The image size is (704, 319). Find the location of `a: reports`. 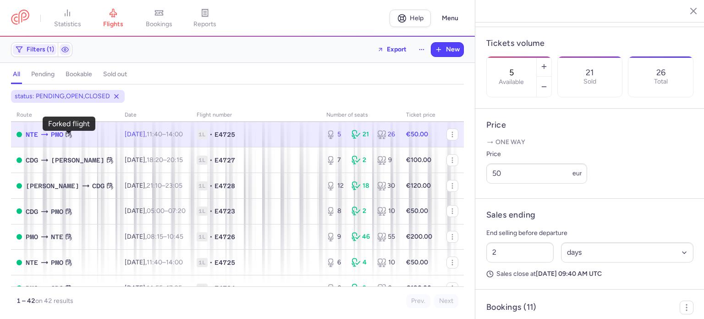

a: reports is located at coordinates (205, 18).